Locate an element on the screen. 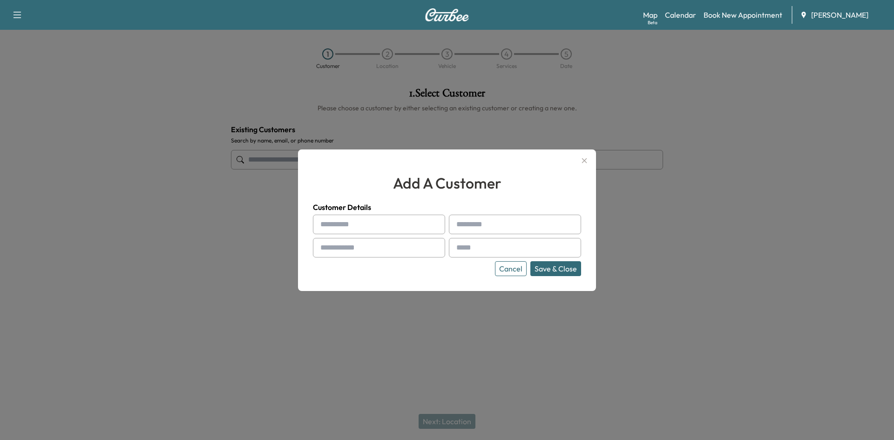 This screenshot has height=440, width=894. button: Save & Close is located at coordinates (556, 269).